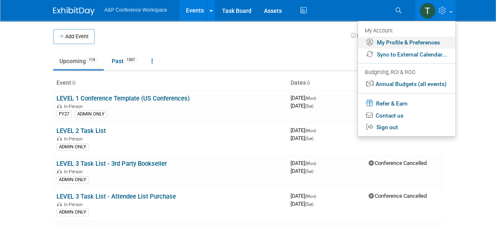 The height and width of the screenshot is (226, 496). What do you see at coordinates (406, 30) in the screenshot?
I see `div: My Account` at bounding box center [406, 30].